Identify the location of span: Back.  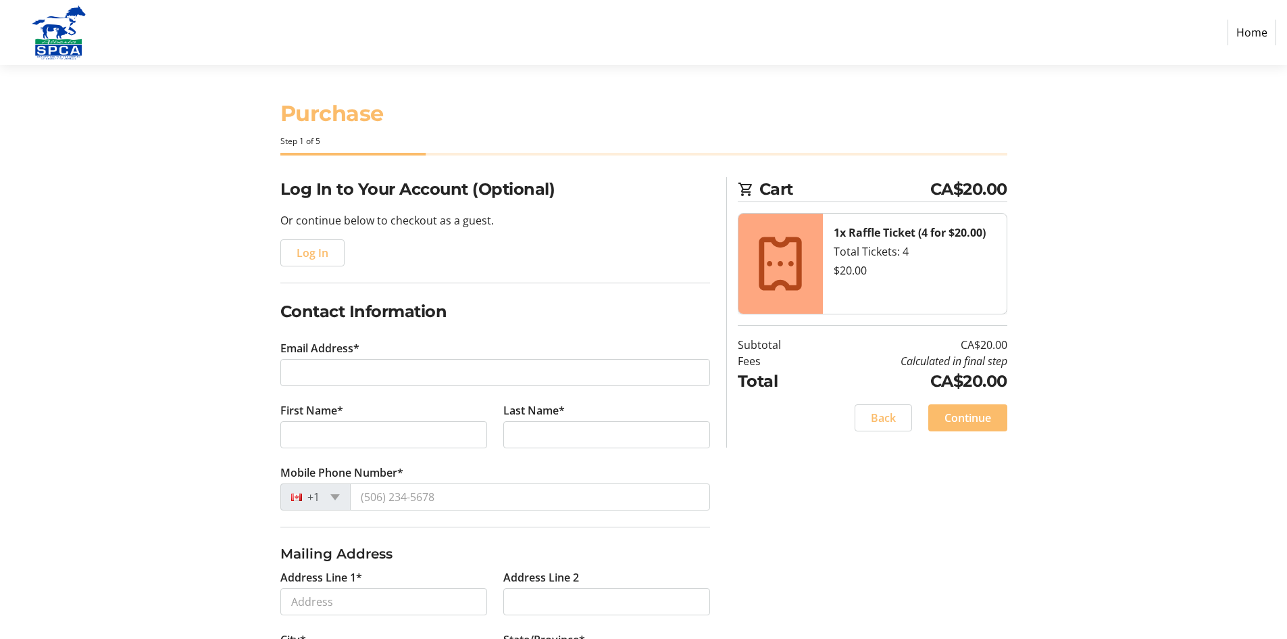
(883, 418).